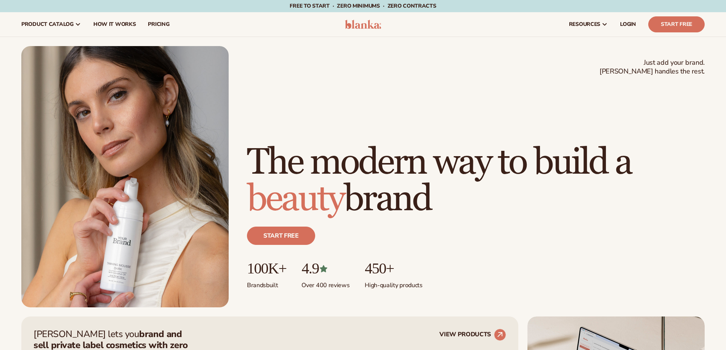 The height and width of the screenshot is (350, 726). Describe the element at coordinates (676, 24) in the screenshot. I see `a: Start Free` at that location.